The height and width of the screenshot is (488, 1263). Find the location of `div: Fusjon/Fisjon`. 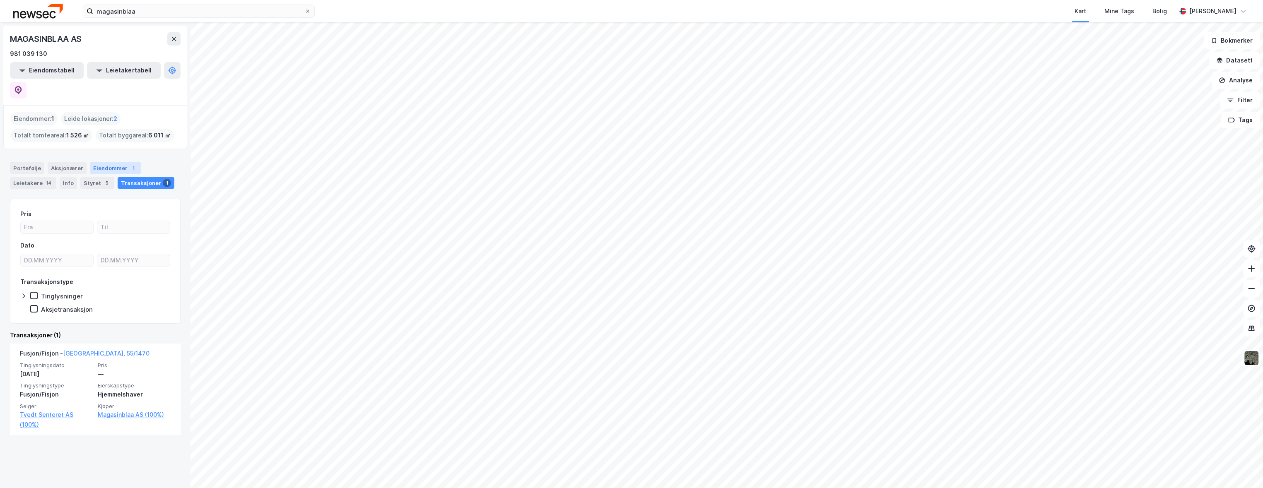

div: Fusjon/Fisjon is located at coordinates (56, 395).